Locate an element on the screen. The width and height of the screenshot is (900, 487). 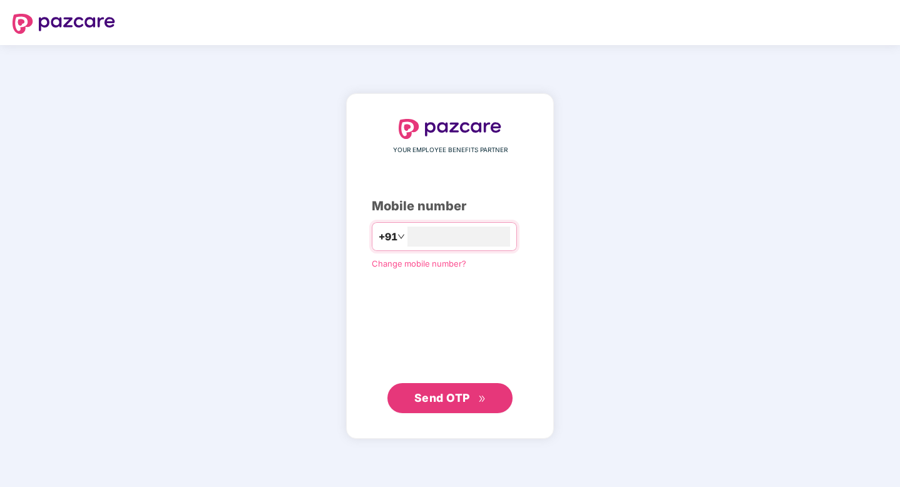
span: Change mobile number? is located at coordinates (418, 263).